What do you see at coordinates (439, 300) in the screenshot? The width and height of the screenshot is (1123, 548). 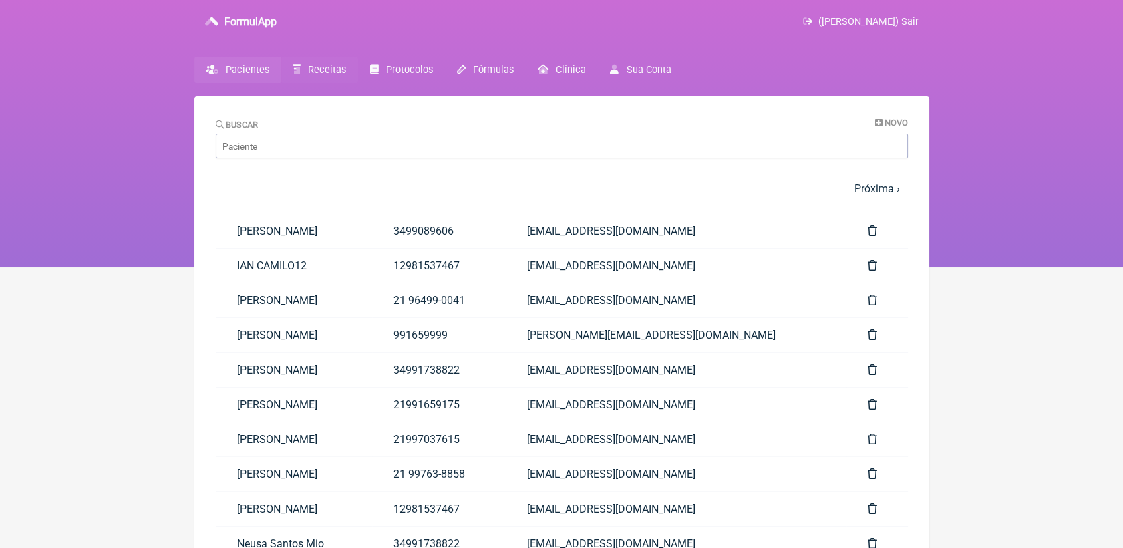 I see `a: 21 96499-0041` at bounding box center [439, 300].